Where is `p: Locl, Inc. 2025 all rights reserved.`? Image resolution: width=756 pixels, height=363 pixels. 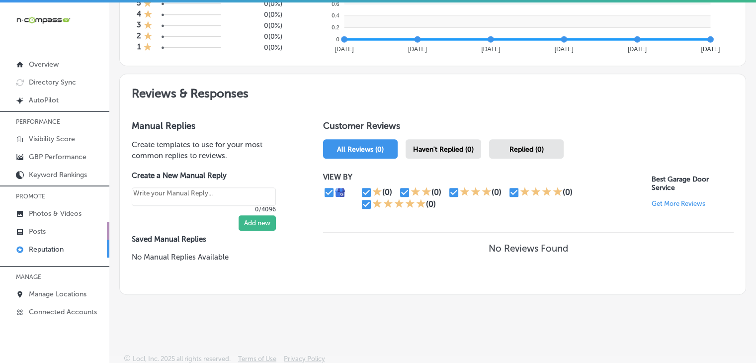
p: Locl, Inc. 2025 all rights reserved. is located at coordinates (181, 358).